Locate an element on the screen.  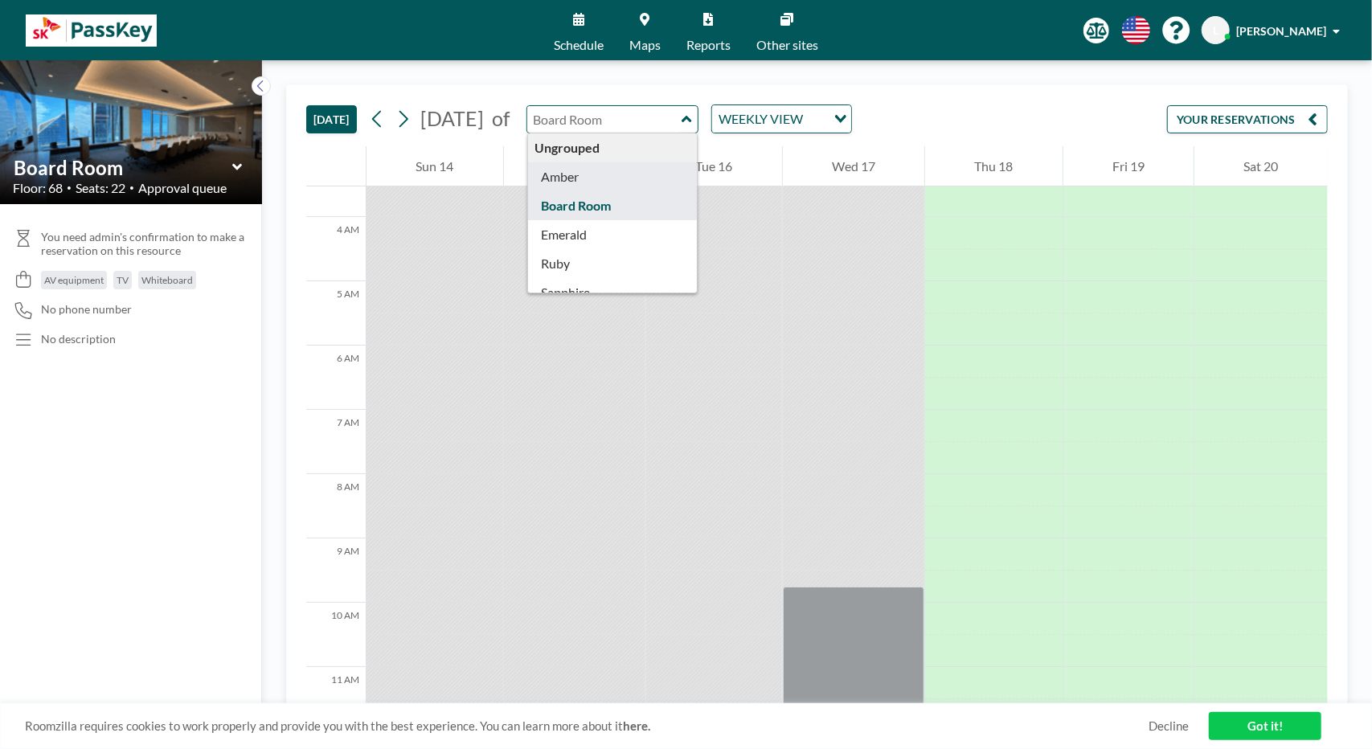
div: Mon 15 is located at coordinates (575, 166).